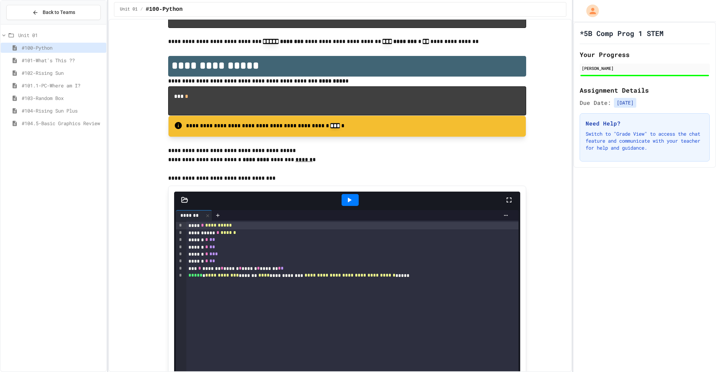 The image size is (716, 372). I want to click on p: Switch to "Grade View" to access the chat feature and communicate with your teacher for help and ..., so click(645, 141).